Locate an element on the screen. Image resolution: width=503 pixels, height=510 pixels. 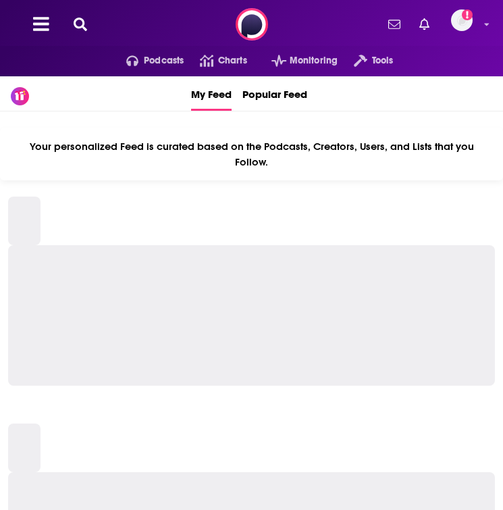
span: Monitoring is located at coordinates (313, 61).